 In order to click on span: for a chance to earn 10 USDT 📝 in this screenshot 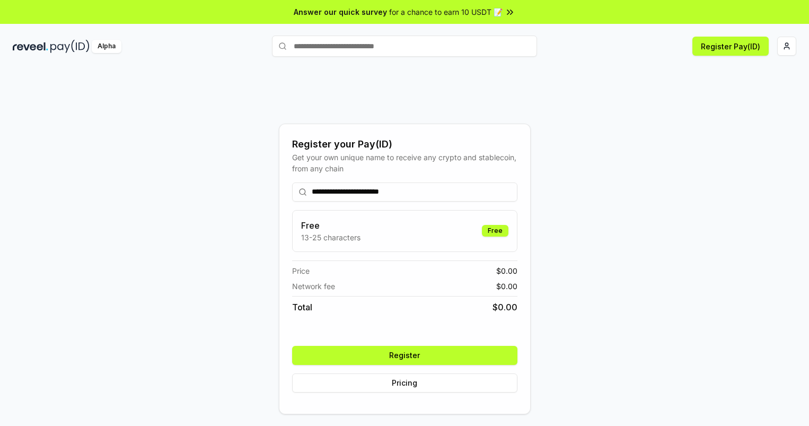, I will do `click(446, 12)`.